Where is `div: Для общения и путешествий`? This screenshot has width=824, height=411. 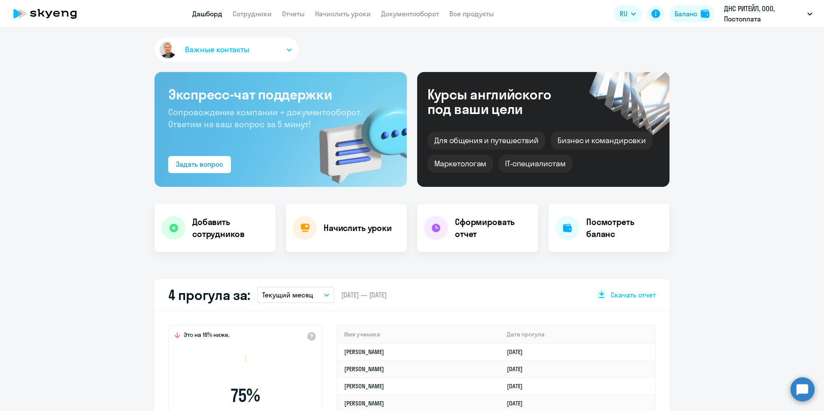
div: Для общения и путешествий is located at coordinates (486, 141).